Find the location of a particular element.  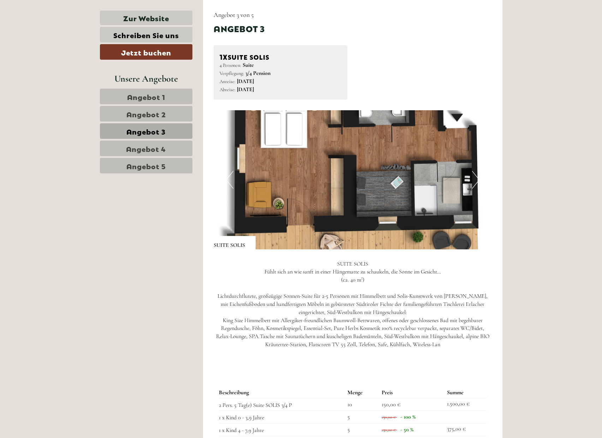

th: Summe is located at coordinates (465, 392).